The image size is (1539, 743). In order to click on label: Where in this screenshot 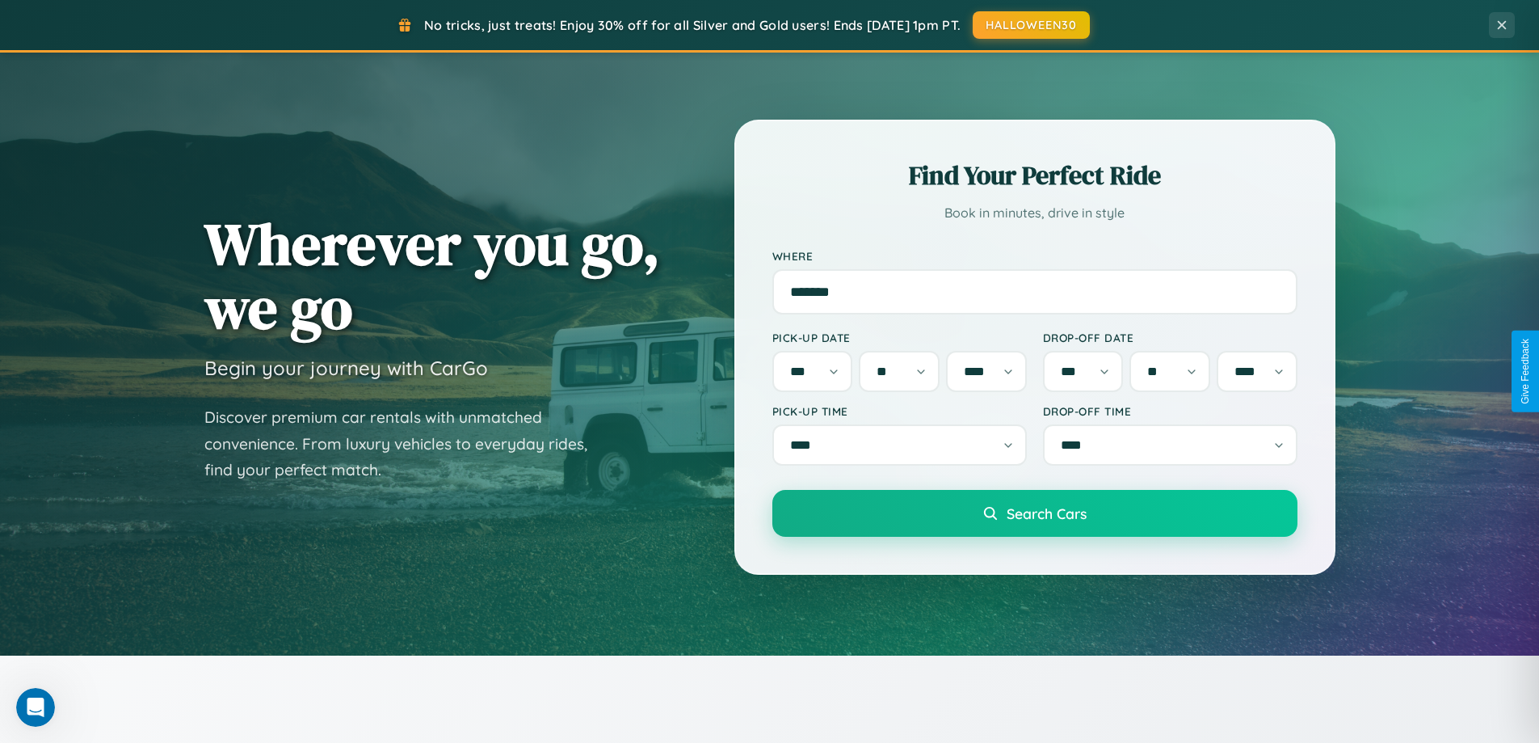, I will do `click(1035, 255)`.